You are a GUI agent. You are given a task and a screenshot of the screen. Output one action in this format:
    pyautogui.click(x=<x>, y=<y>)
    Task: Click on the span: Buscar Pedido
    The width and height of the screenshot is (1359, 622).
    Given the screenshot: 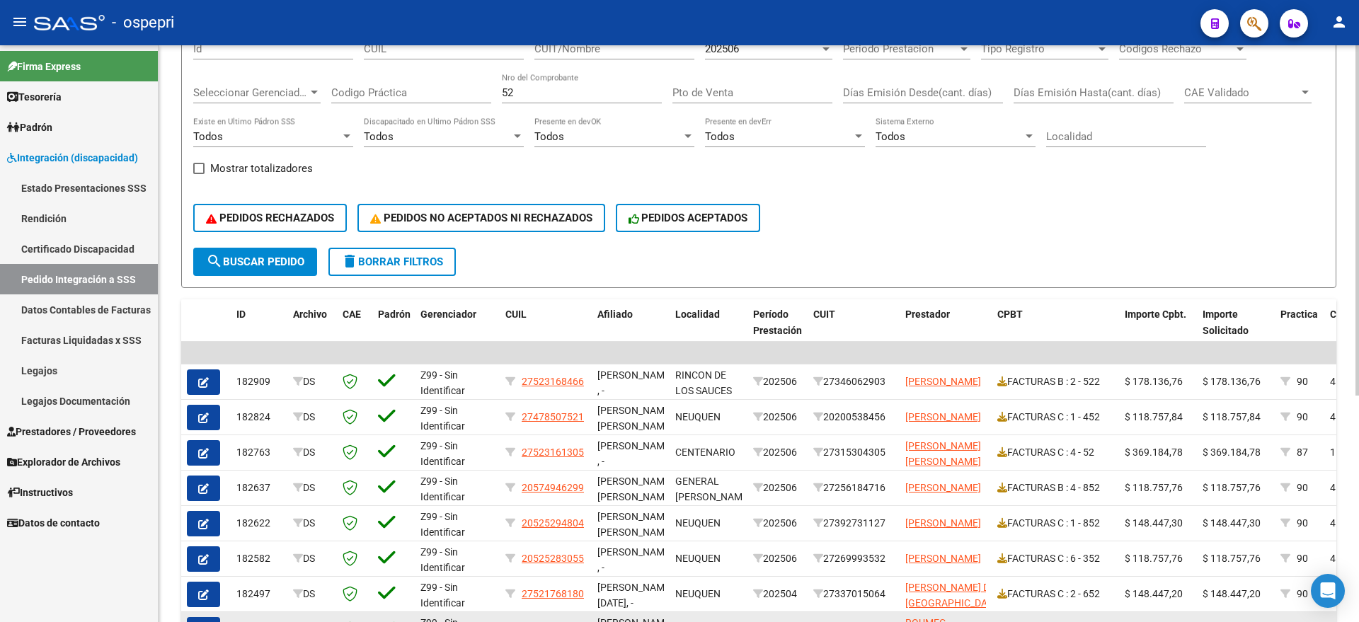 What is the action you would take?
    pyautogui.click(x=255, y=262)
    